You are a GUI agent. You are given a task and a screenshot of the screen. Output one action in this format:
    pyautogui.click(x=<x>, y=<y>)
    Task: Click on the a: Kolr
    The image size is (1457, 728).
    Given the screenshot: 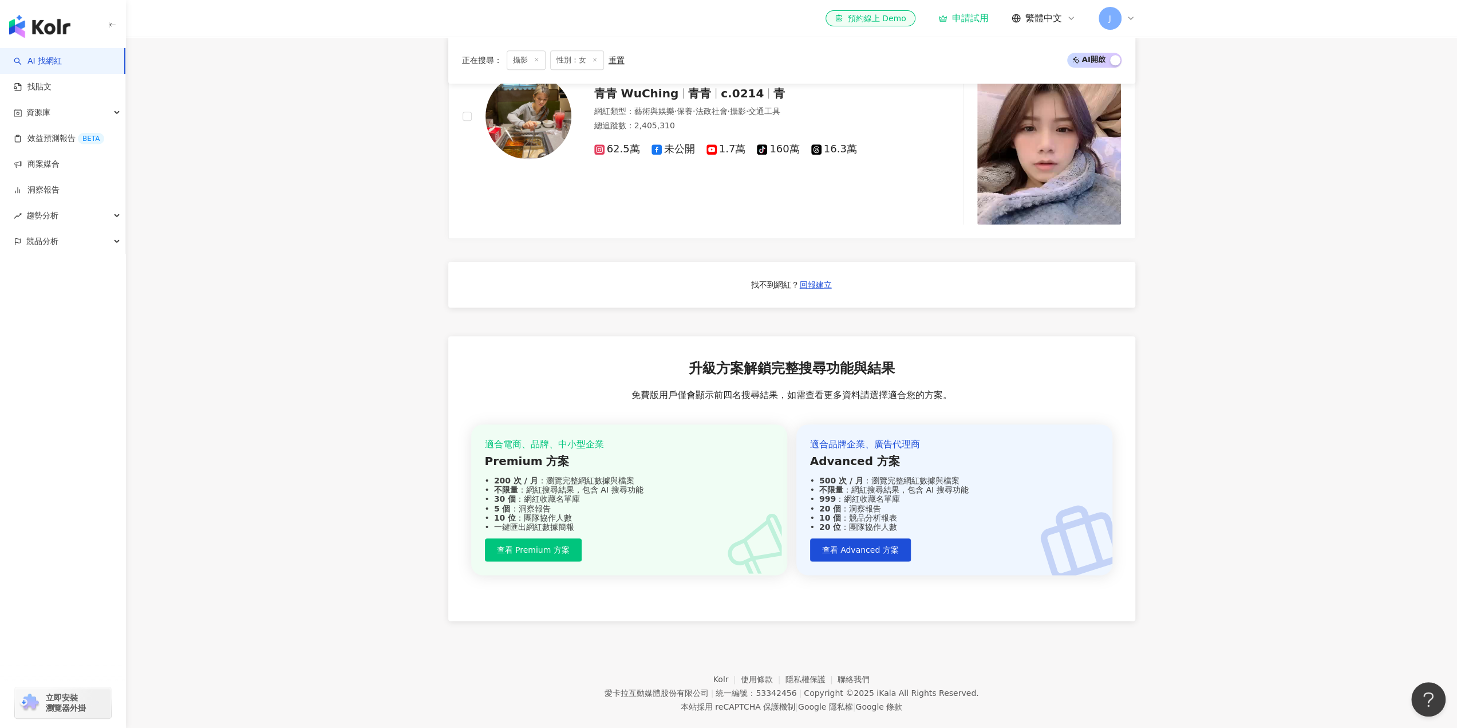 What is the action you would take?
    pyautogui.click(x=727, y=679)
    